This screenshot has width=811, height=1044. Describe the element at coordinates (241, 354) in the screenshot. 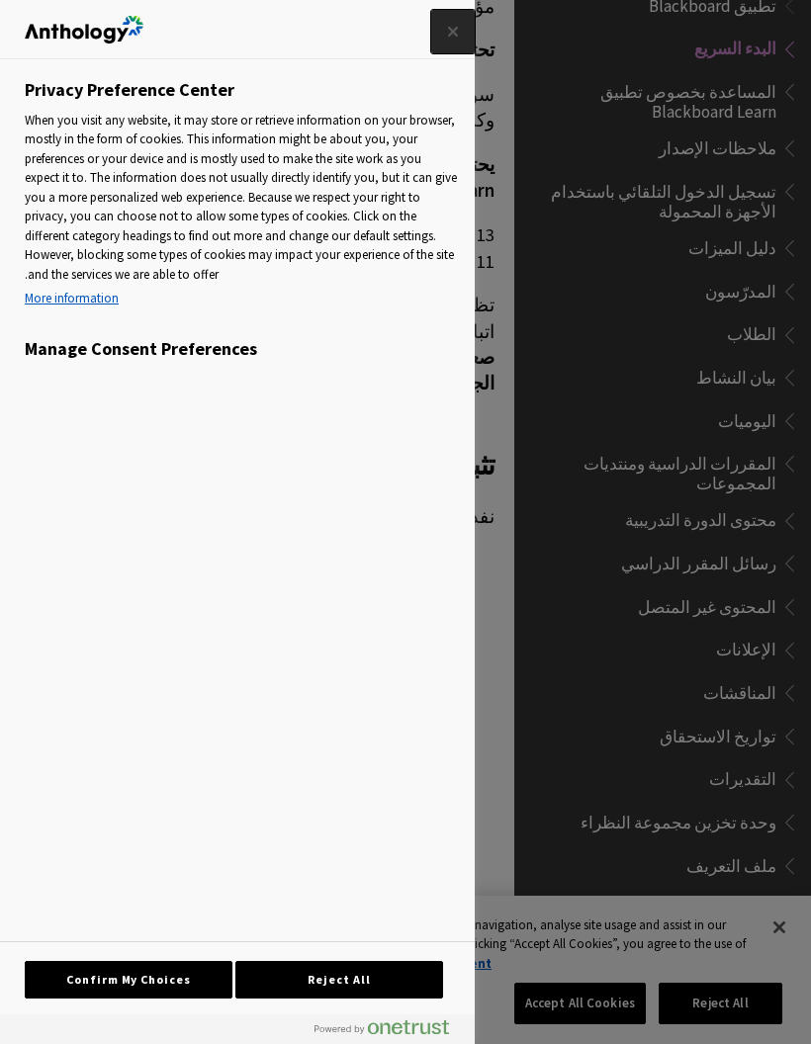

I see `h3: Manage Consent Preferences` at that location.